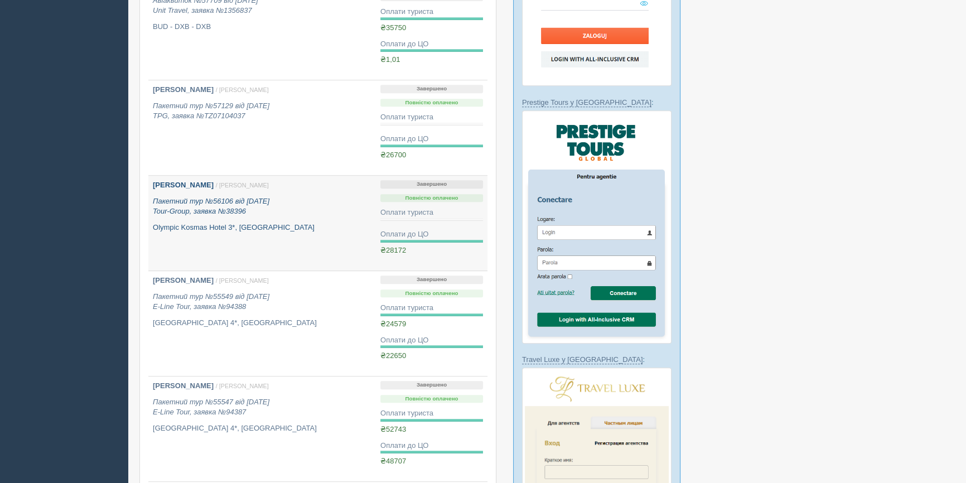  I want to click on img: prestige-tours-login-via-crm-for-travel-agents.png, so click(597, 227).